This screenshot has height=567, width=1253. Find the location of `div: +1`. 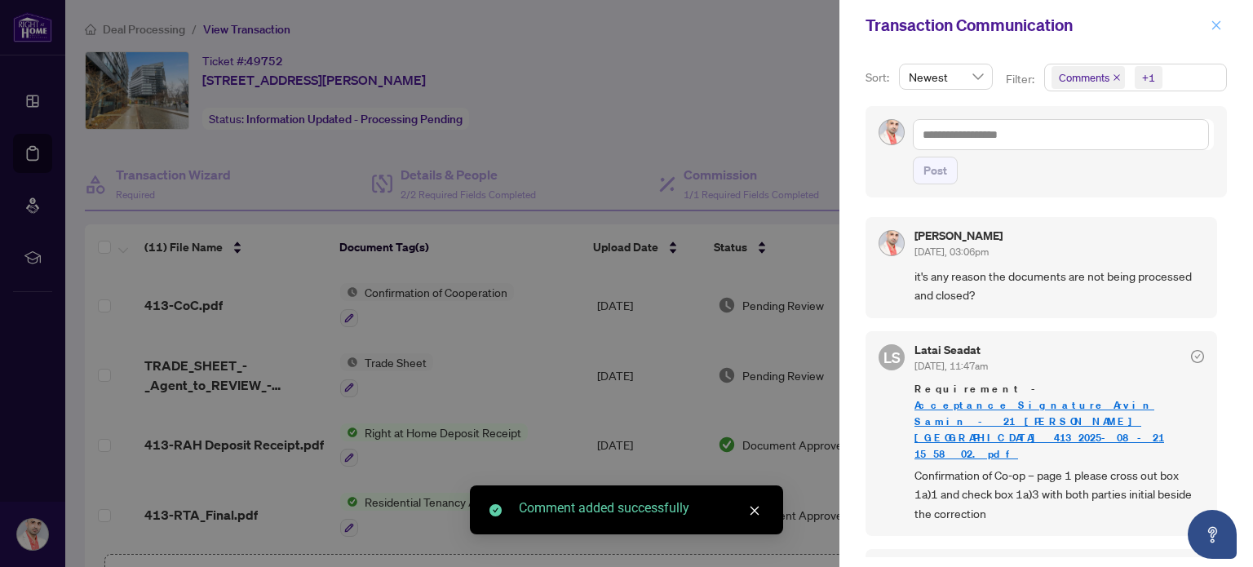

div: +1 is located at coordinates (1149, 78).